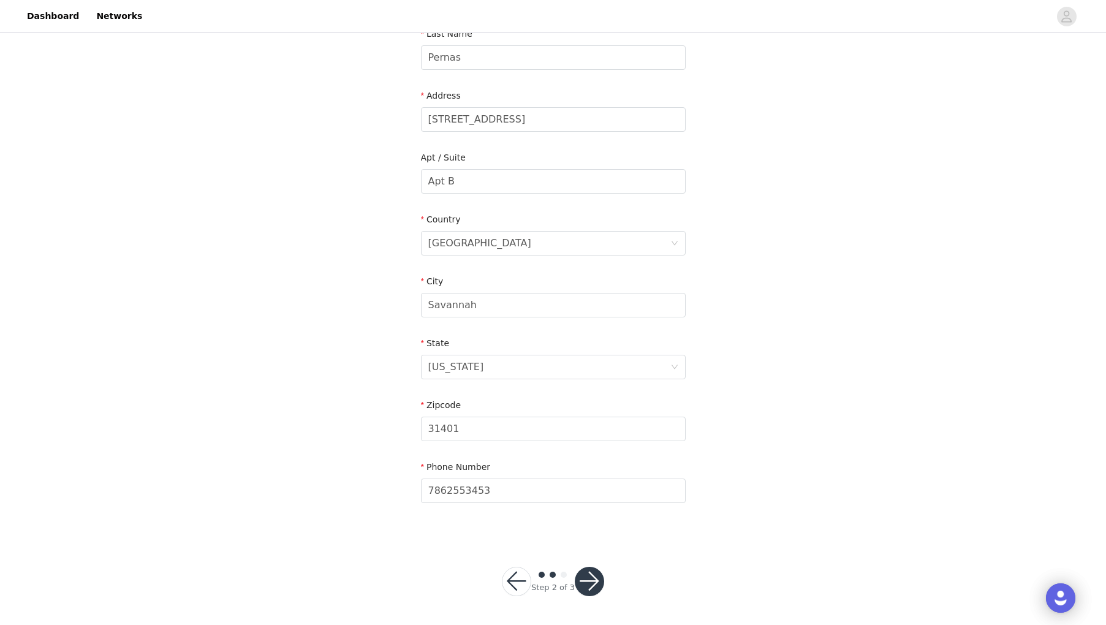  Describe the element at coordinates (443, 157) in the screenshot. I see `label: Apt / Suite` at that location.